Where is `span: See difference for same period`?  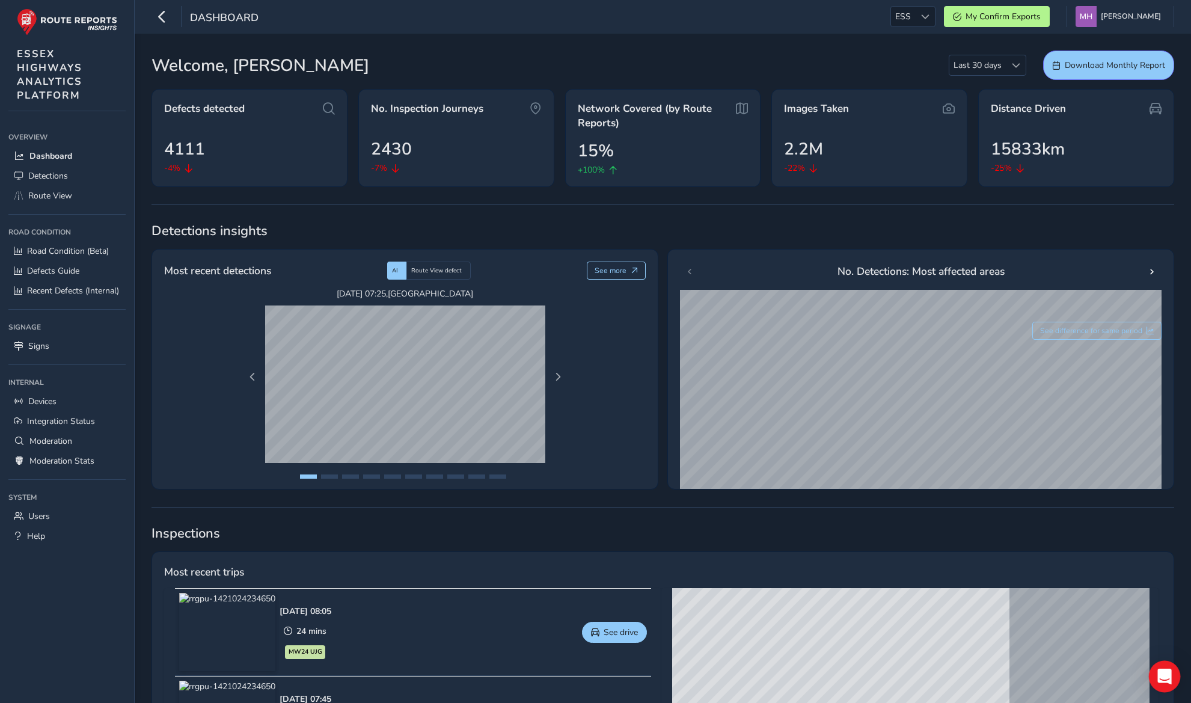 span: See difference for same period is located at coordinates (1091, 331).